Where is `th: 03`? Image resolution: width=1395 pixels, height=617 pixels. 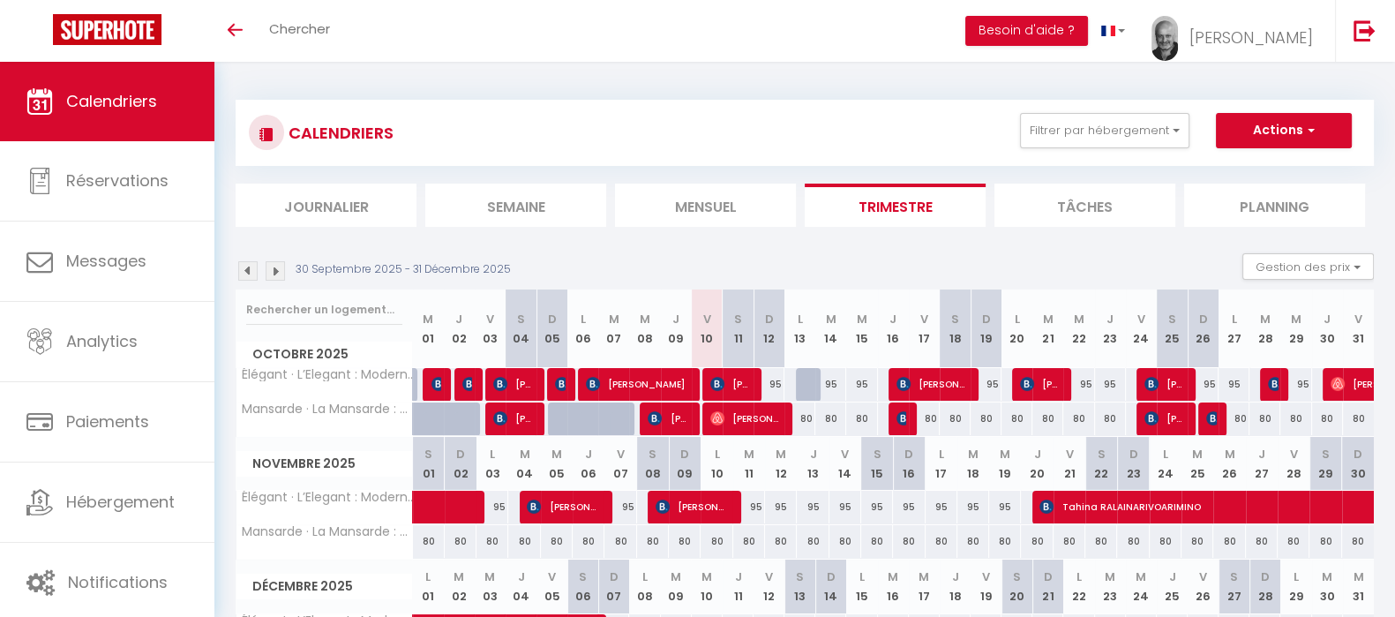 th: 03 is located at coordinates (490, 328).